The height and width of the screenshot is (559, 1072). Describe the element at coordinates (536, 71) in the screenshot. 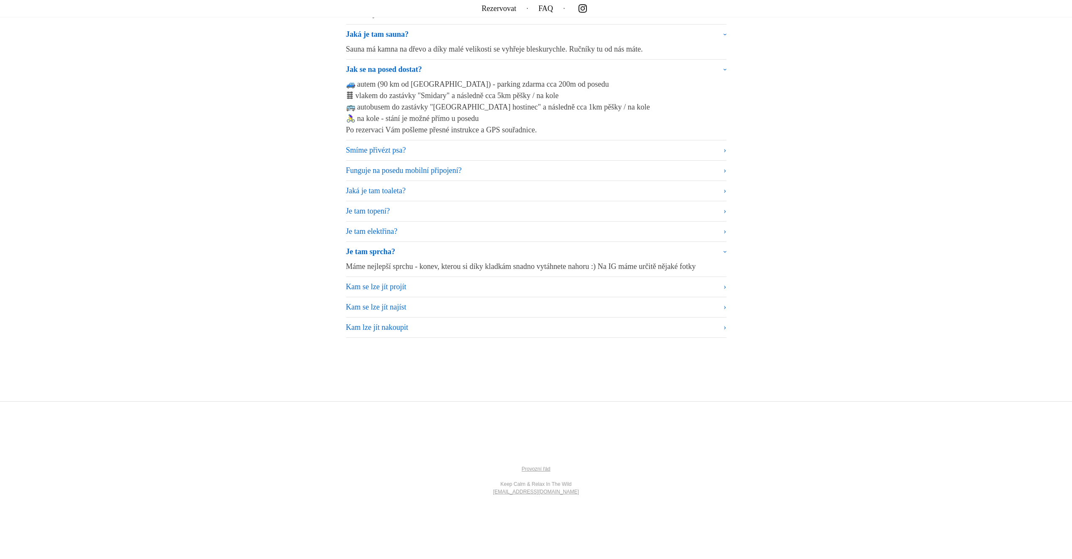

I see `summary: Jak se na posed dostat?` at that location.